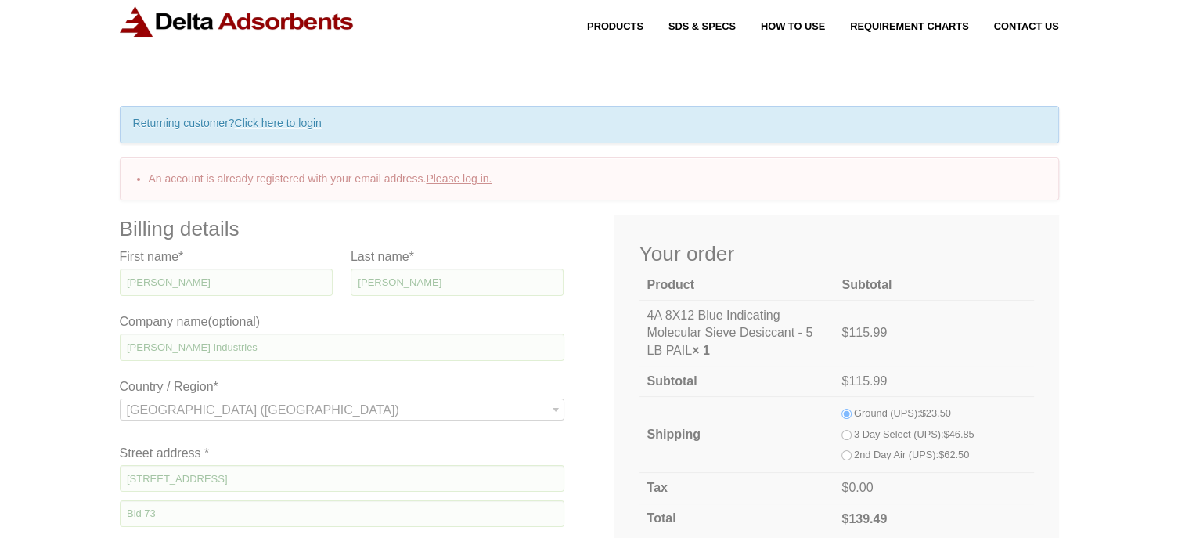 This screenshot has height=538, width=1178. What do you see at coordinates (237, 21) in the screenshot?
I see `img: Delta Adsorbents` at bounding box center [237, 21].